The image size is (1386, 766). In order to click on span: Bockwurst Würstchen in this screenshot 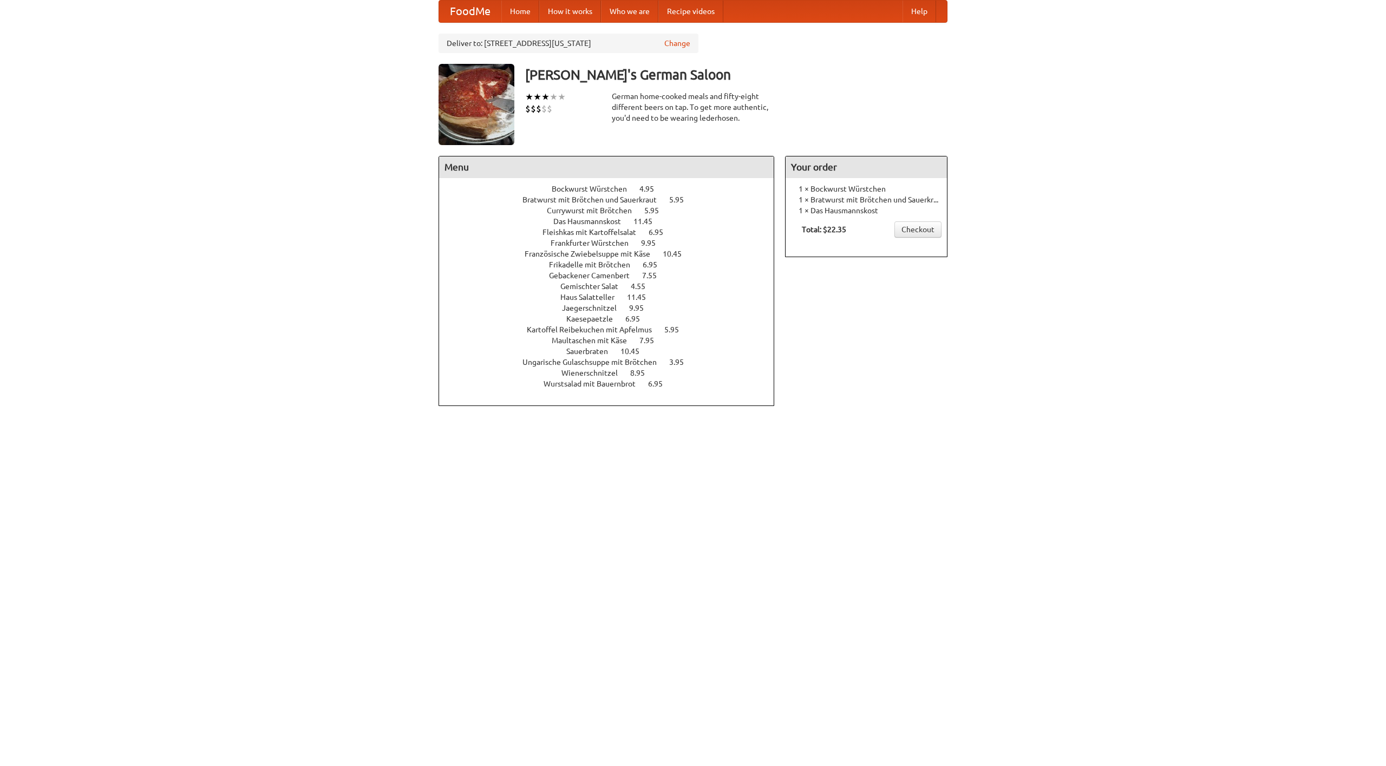, I will do `click(594, 189)`.